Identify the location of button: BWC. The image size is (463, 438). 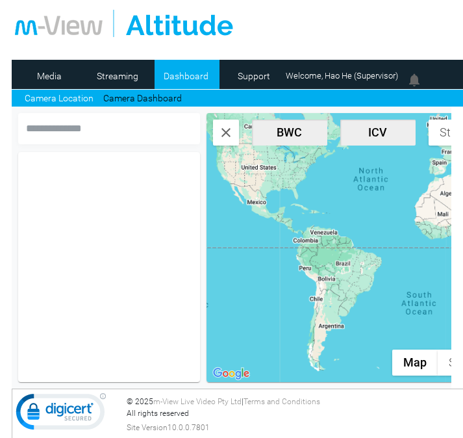
(290, 132).